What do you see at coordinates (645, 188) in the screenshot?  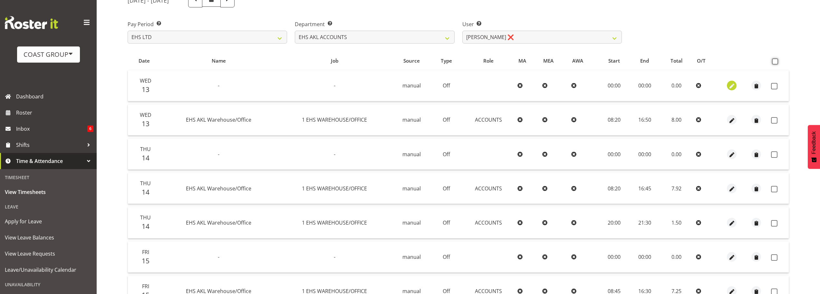 I see `td: 16:45` at bounding box center [645, 188].